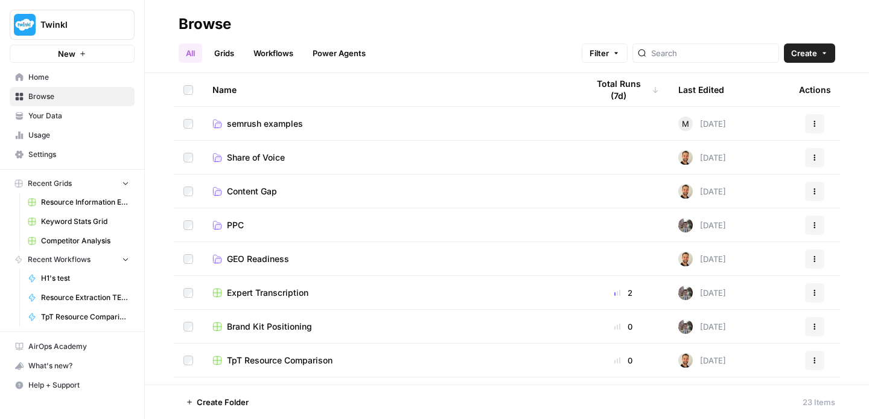  Describe the element at coordinates (604, 53) in the screenshot. I see `button: Filter` at that location.